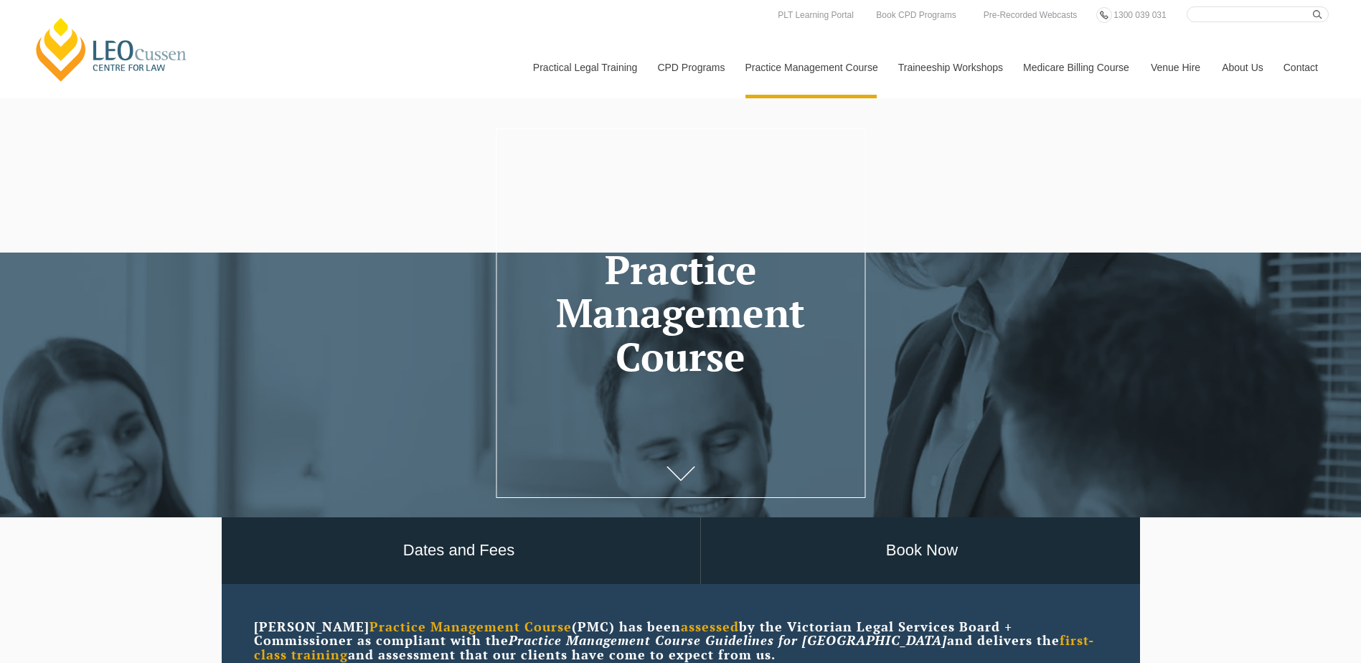 The height and width of the screenshot is (663, 1361). Describe the element at coordinates (585, 67) in the screenshot. I see `a: Practical Legal Training` at that location.